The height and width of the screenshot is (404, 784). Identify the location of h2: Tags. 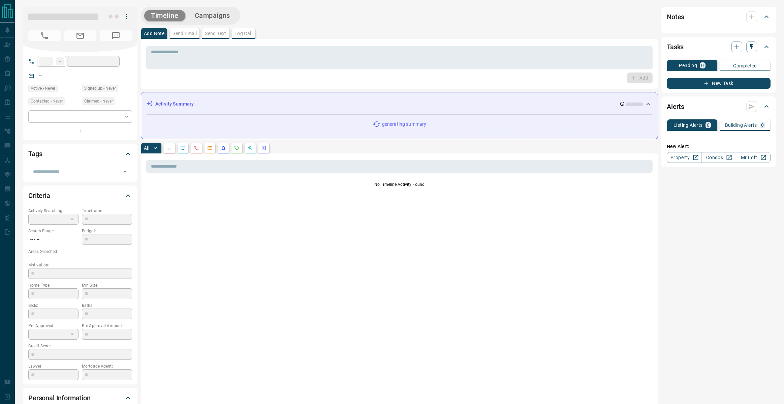
(35, 154).